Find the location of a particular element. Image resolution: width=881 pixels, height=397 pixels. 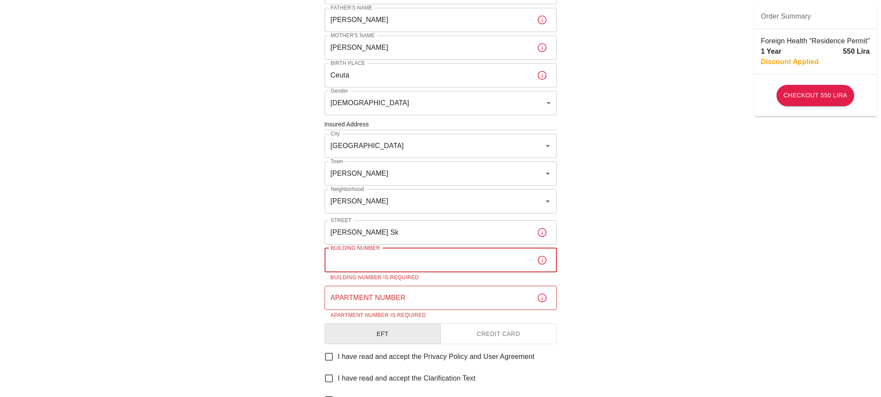

button: EFT is located at coordinates (383, 334).